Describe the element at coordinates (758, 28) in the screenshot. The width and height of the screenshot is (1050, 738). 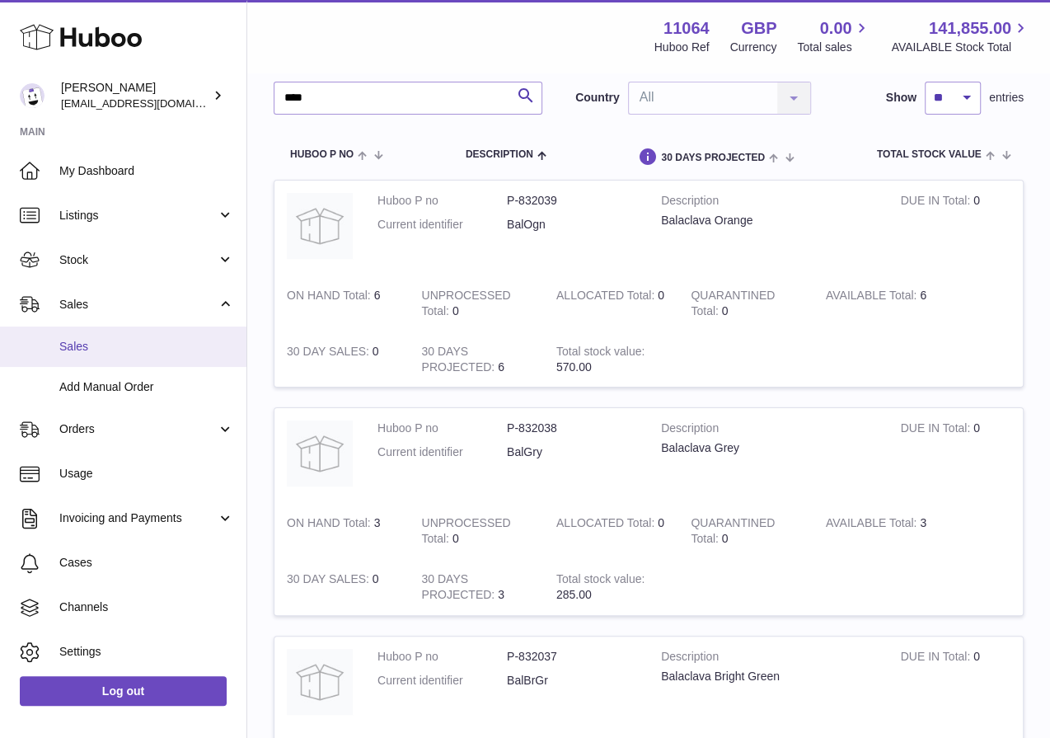
I see `strong: GBP` at that location.